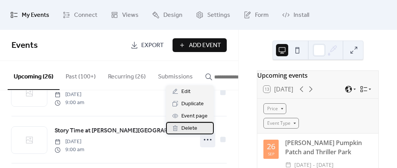 This screenshot has width=397, height=168. I want to click on a: Export, so click(147, 45).